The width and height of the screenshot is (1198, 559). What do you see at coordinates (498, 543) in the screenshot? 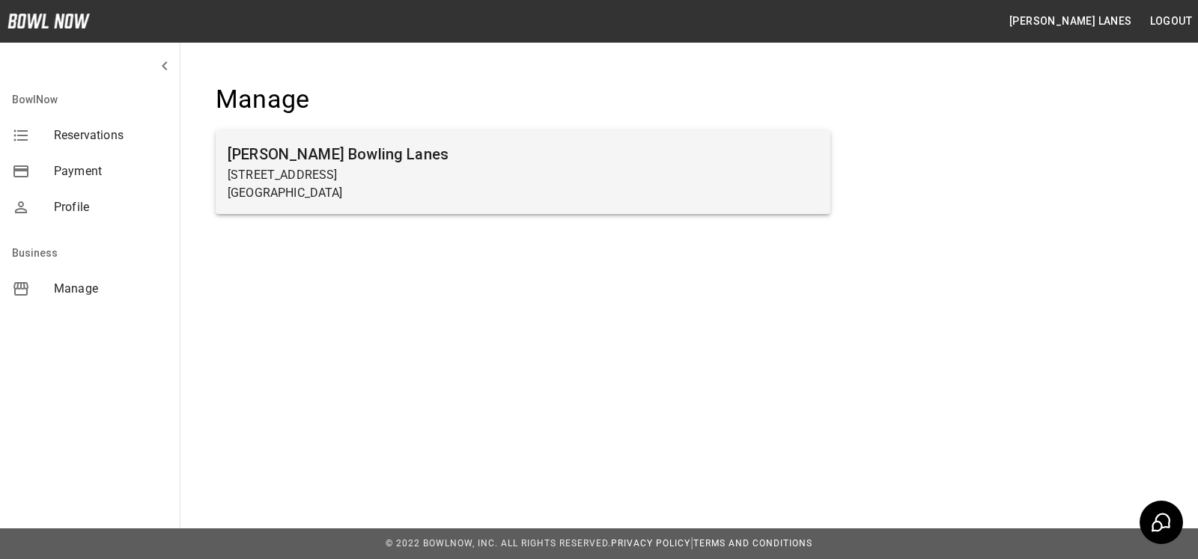
I see `span: © 2022 BowlNow, Inc. All Rights Reserved.` at bounding box center [498, 543].